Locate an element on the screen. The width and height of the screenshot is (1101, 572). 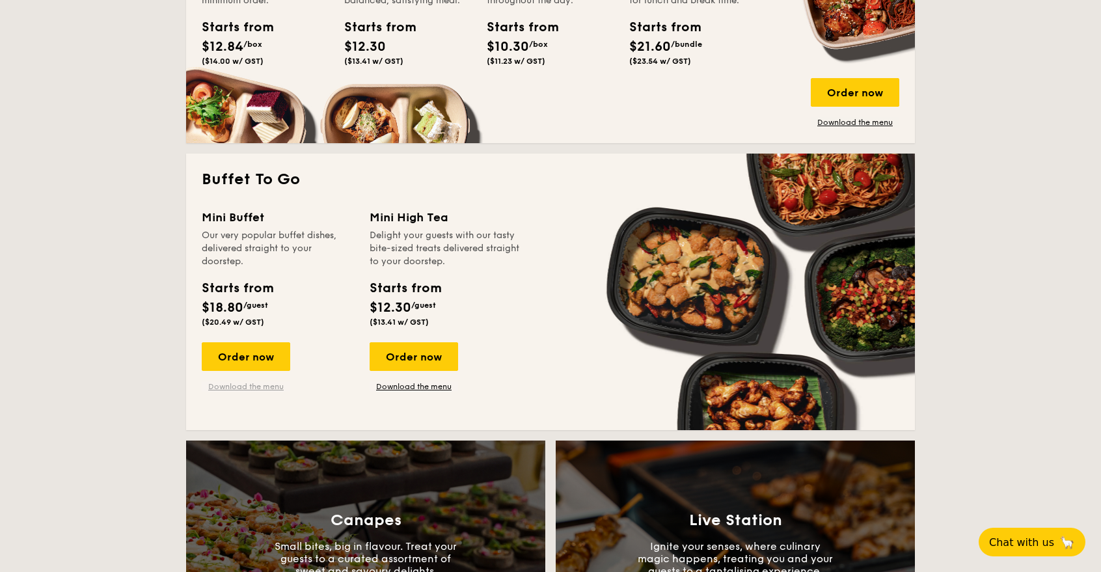
span: $12.84 is located at coordinates (223, 47).